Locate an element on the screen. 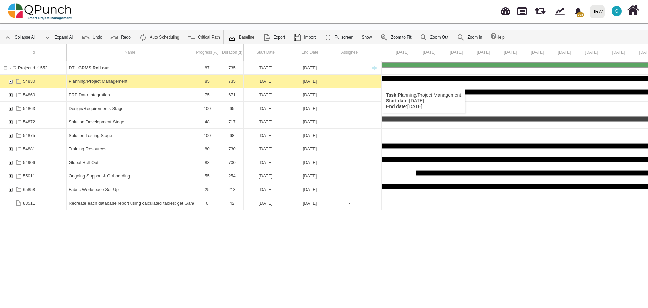  div: Notification is located at coordinates (578, 11).